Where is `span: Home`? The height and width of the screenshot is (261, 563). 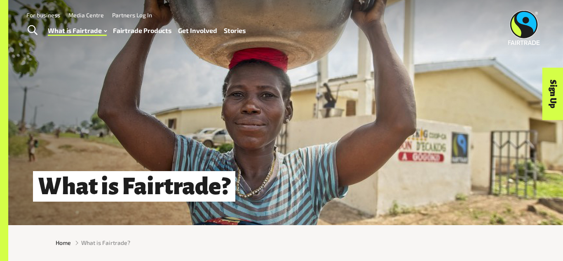
span: Home is located at coordinates (63, 242).